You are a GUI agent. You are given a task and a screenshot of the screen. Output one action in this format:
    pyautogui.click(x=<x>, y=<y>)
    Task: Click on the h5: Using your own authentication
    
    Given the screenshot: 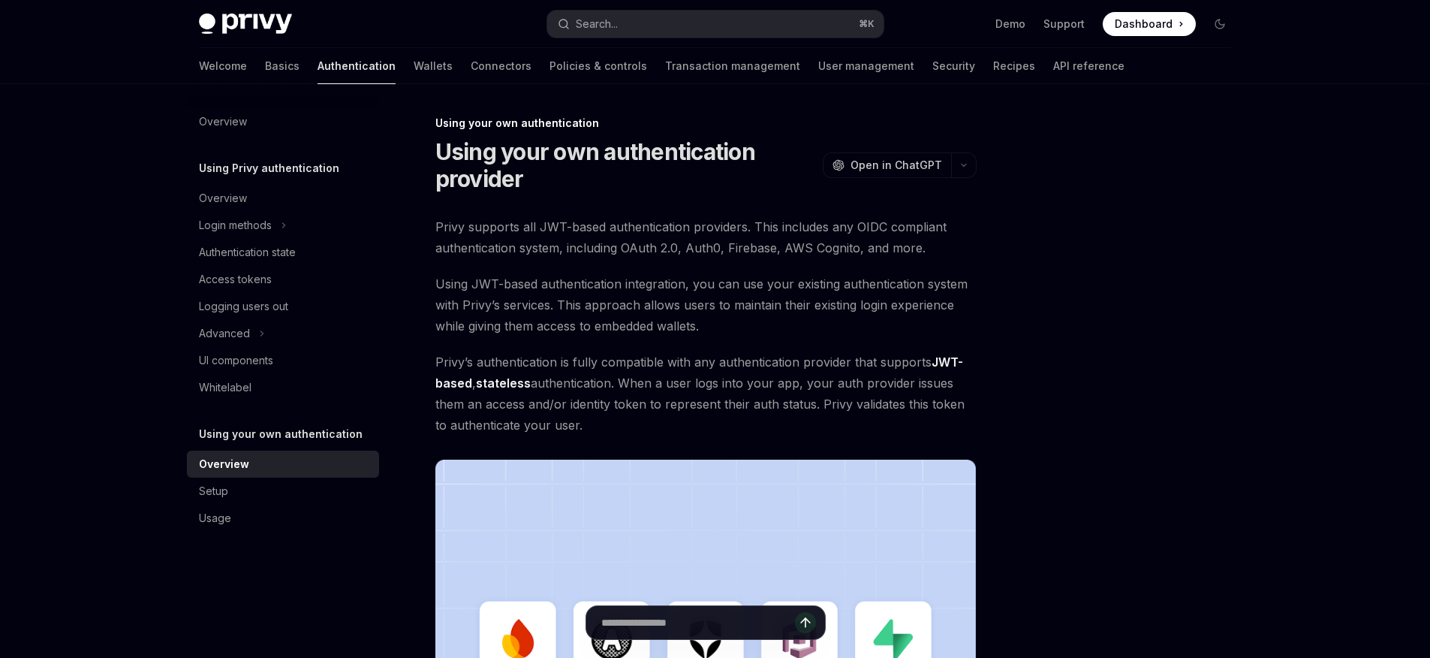 What is the action you would take?
    pyautogui.click(x=281, y=434)
    